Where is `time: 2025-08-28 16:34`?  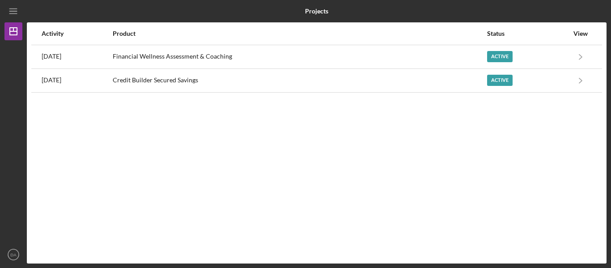 time: 2025-08-28 16:34 is located at coordinates (51, 56).